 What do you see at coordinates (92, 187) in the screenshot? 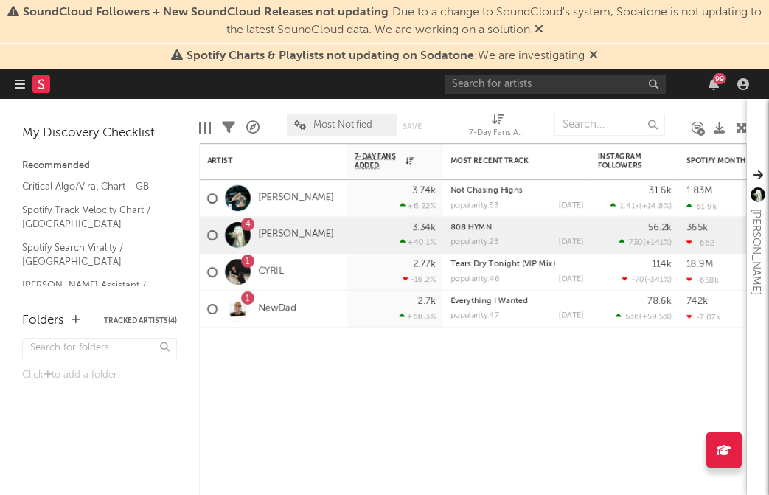
I see `a: Critical Algo/Viral Chart - GB` at bounding box center [92, 187].